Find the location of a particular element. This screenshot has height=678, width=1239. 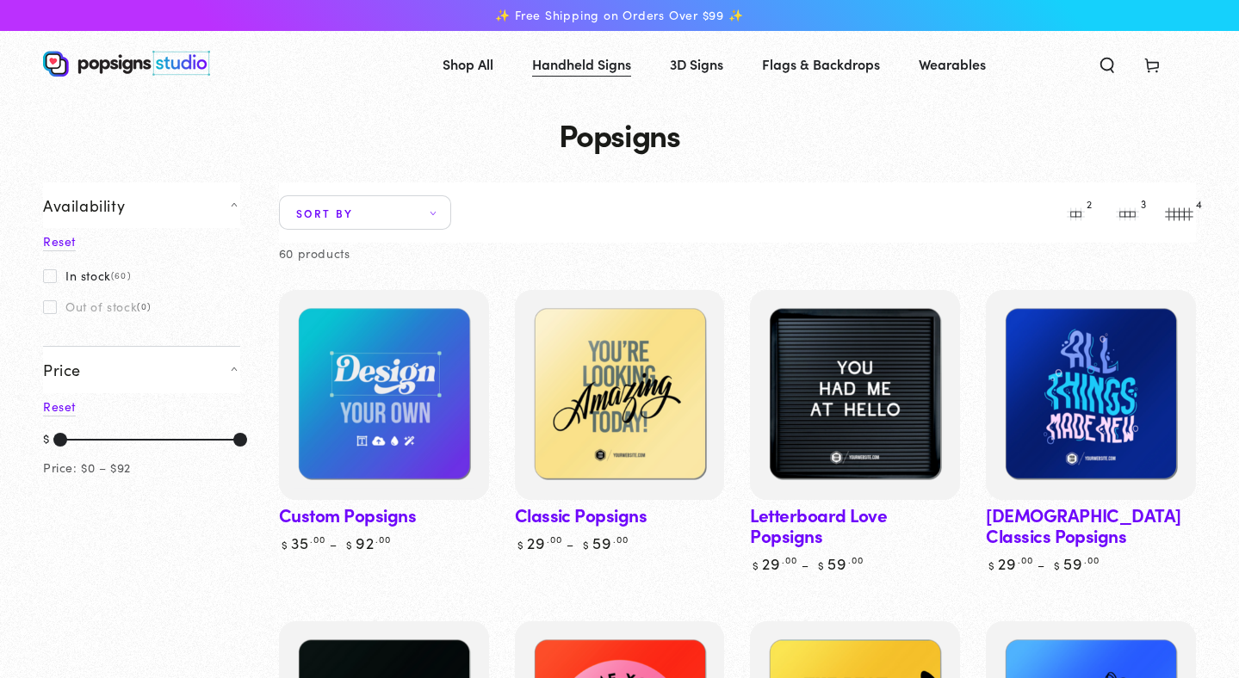

label: In stock is located at coordinates (87, 275).